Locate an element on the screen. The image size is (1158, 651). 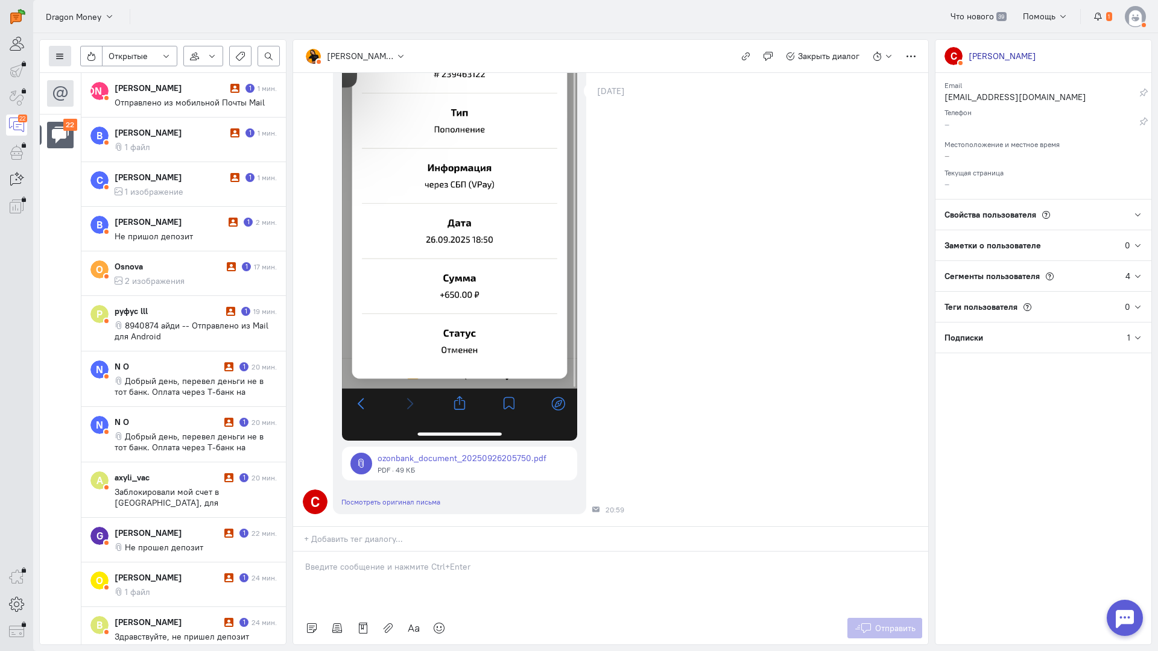
button: 1 is located at coordinates (1102, 16).